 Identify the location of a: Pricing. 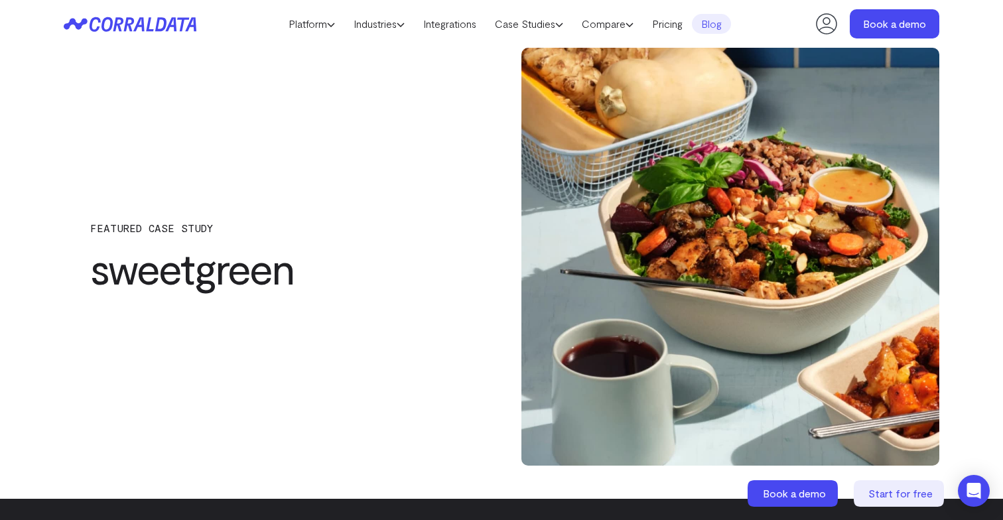
(667, 24).